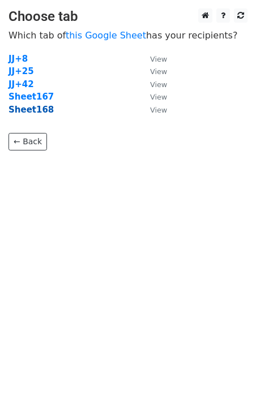  Describe the element at coordinates (21, 71) in the screenshot. I see `a: JJ+25` at that location.